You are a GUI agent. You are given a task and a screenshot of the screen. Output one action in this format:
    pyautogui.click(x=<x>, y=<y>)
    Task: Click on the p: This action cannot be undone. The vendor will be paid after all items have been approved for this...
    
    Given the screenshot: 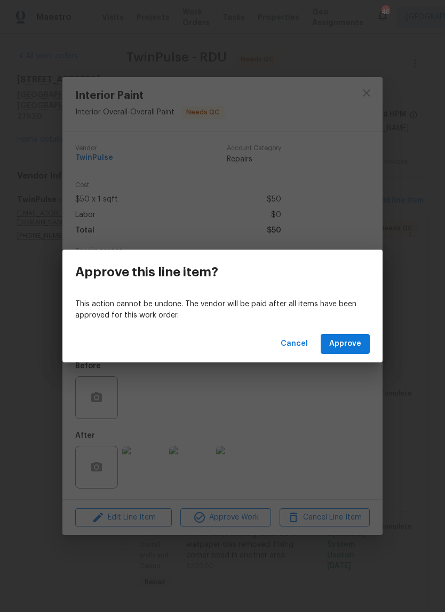 What is the action you would take?
    pyautogui.click(x=223, y=310)
    